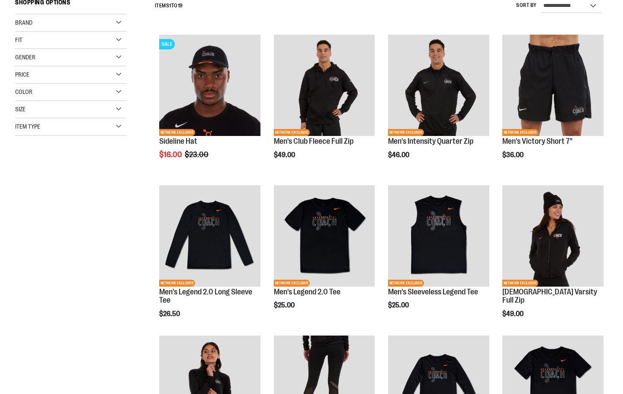  I want to click on a: OTF Mens Coach FA23 Legend 2.0 LS Tee - Black primary imageNETWORK EXCLUSIVE, so click(210, 236).